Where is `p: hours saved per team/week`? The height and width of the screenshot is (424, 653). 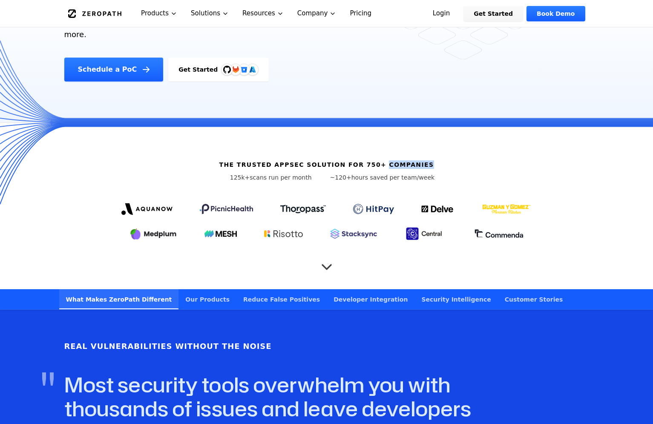
p: hours saved per team/week is located at coordinates (383, 177).